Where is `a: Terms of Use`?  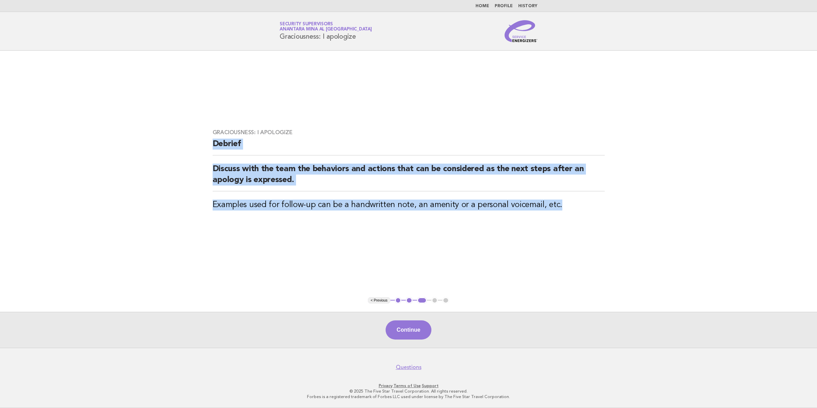
a: Terms of Use is located at coordinates (407, 385).